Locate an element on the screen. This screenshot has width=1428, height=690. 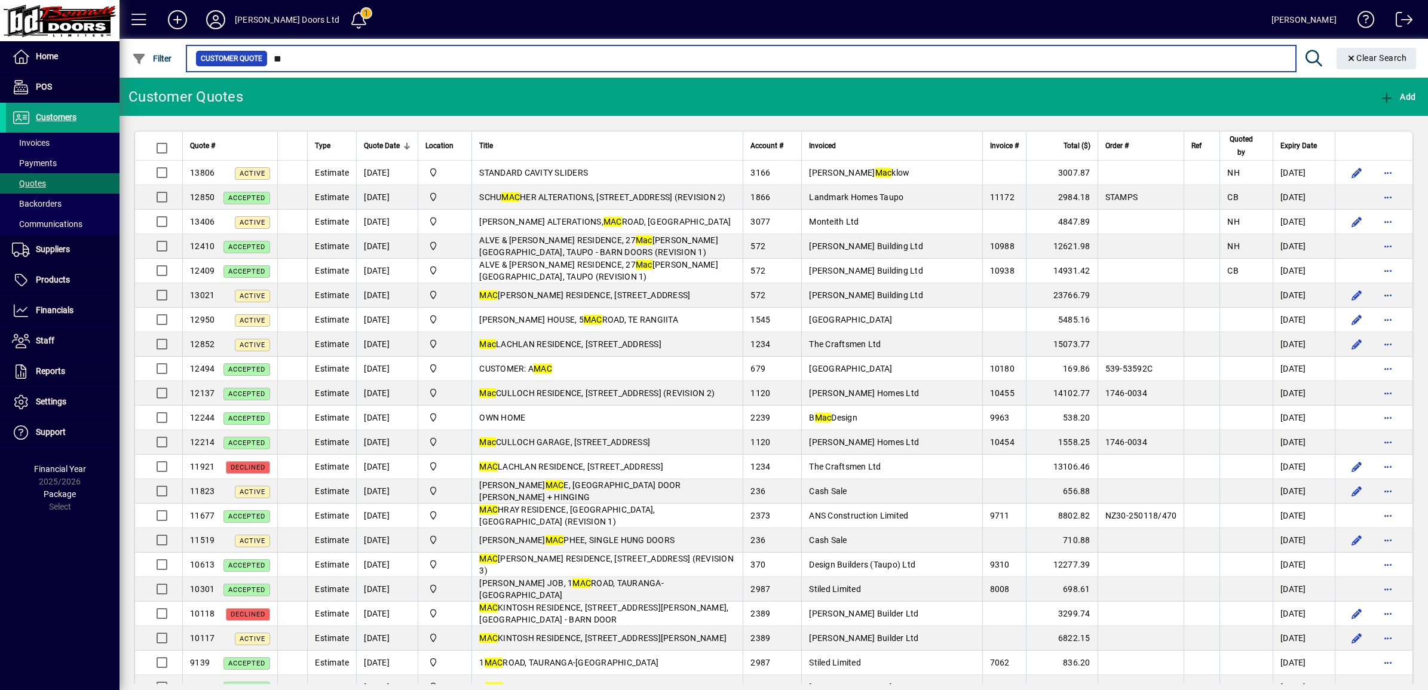
a: Home is located at coordinates (63, 57).